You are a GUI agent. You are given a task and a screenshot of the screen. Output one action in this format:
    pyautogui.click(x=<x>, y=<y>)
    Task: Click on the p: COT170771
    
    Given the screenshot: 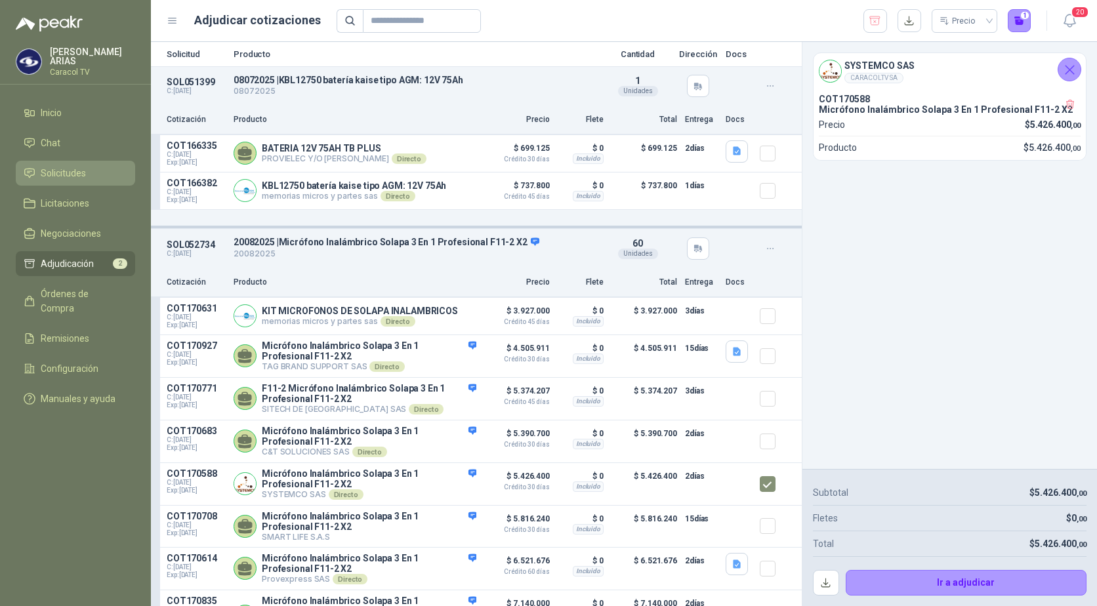 What is the action you would take?
    pyautogui.click(x=196, y=388)
    